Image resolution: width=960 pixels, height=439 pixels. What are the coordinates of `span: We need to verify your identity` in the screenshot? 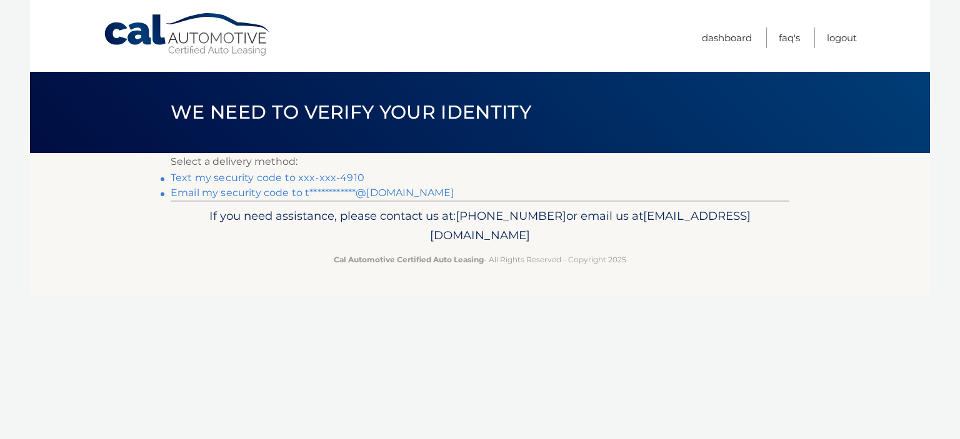 It's located at (350, 112).